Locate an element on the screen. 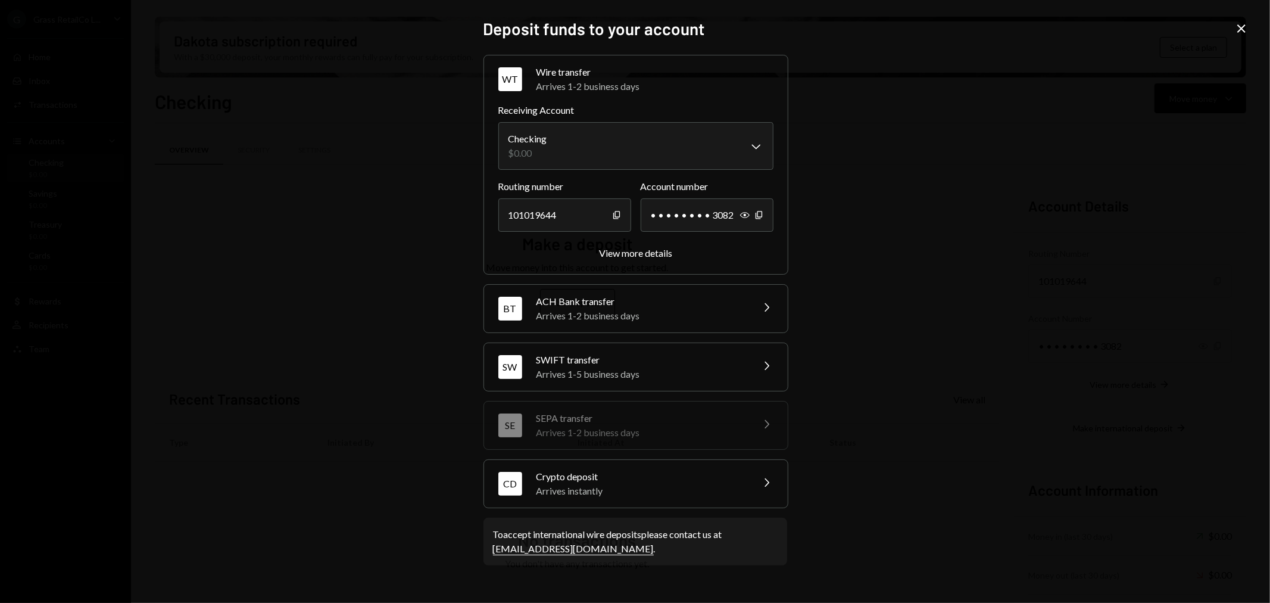 The image size is (1270, 603). div: SWIFT transfer is located at coordinates (641, 360).